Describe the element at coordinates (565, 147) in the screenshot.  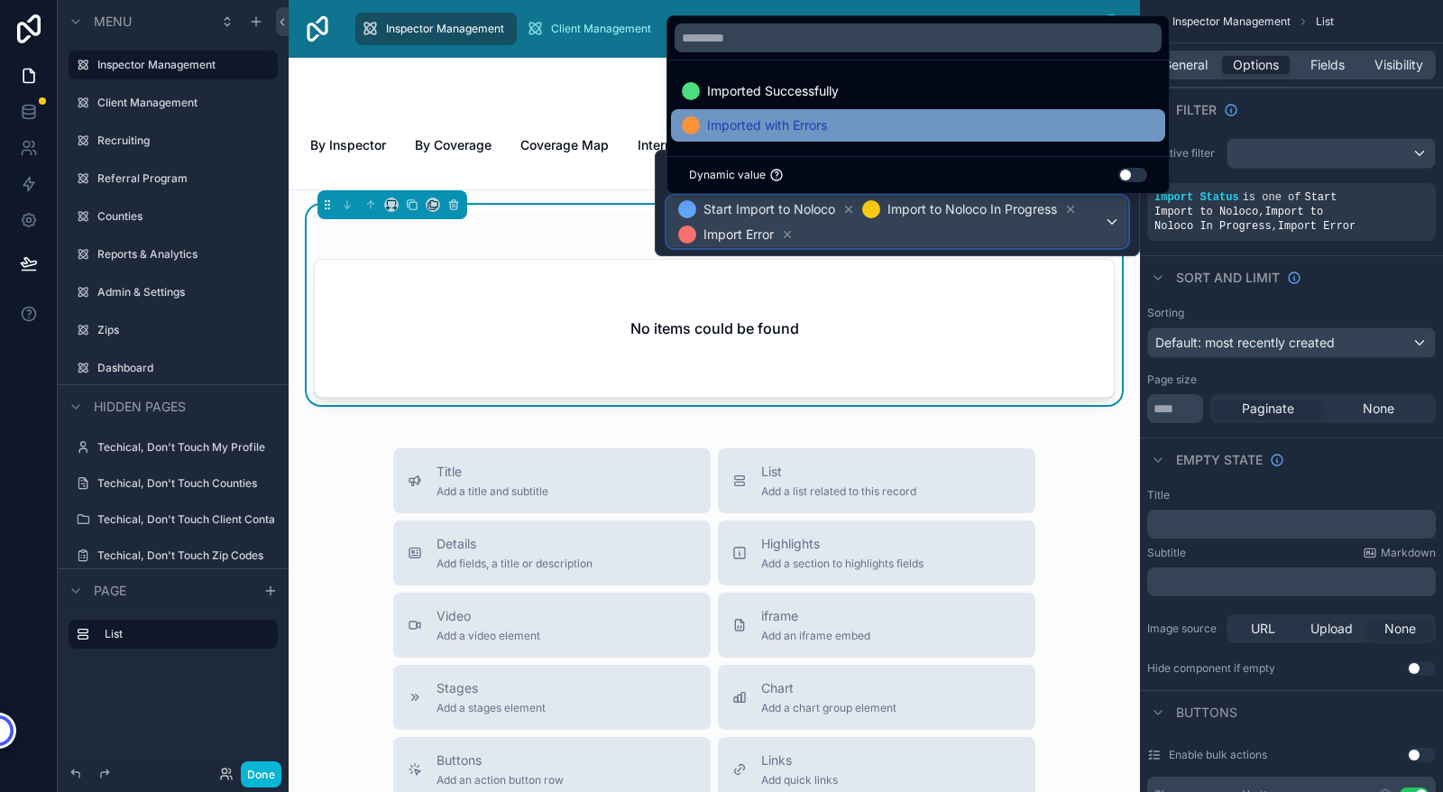
I see `a: Coverage Map` at that location.